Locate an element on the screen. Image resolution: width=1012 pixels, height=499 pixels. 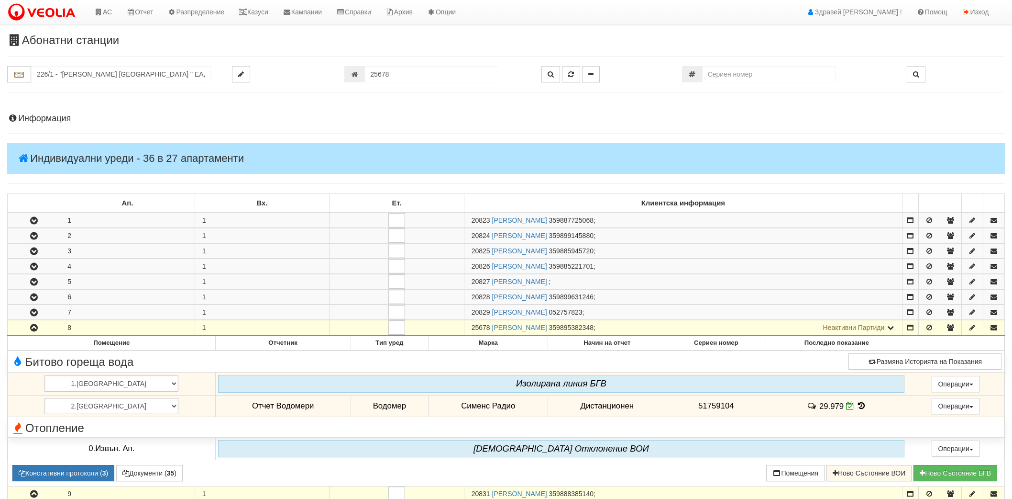
td: Сименс Радио is located at coordinates (489, 406).